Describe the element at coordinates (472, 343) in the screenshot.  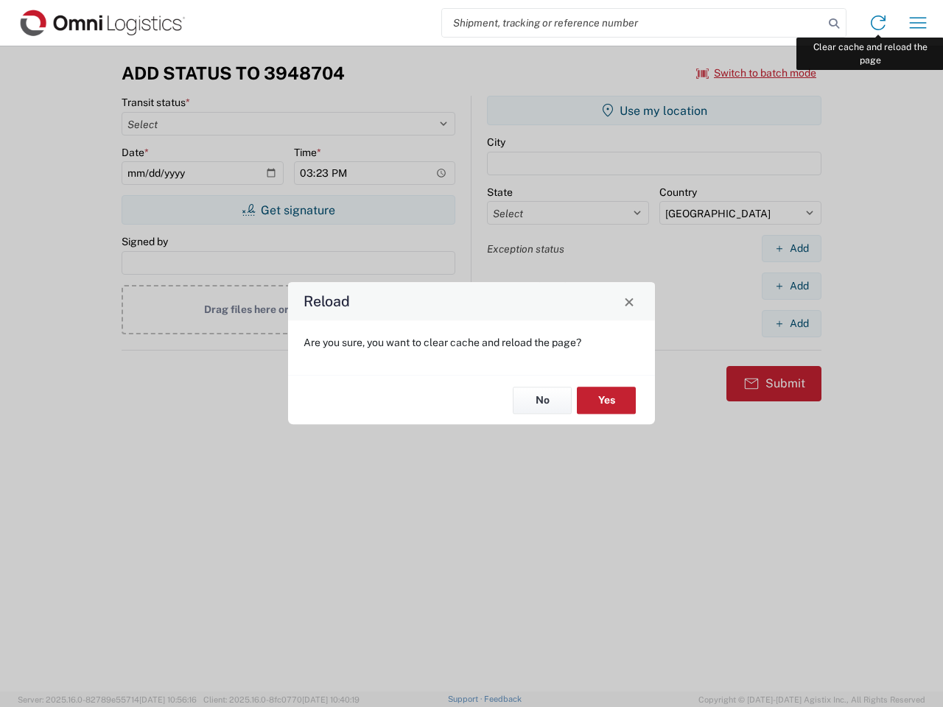
I see `p: Are you sure, you want to clear cache and reload the page?` at that location.